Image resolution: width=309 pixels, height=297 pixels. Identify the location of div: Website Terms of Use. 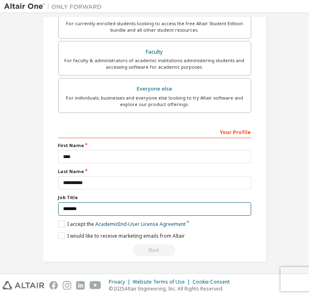
(162, 282).